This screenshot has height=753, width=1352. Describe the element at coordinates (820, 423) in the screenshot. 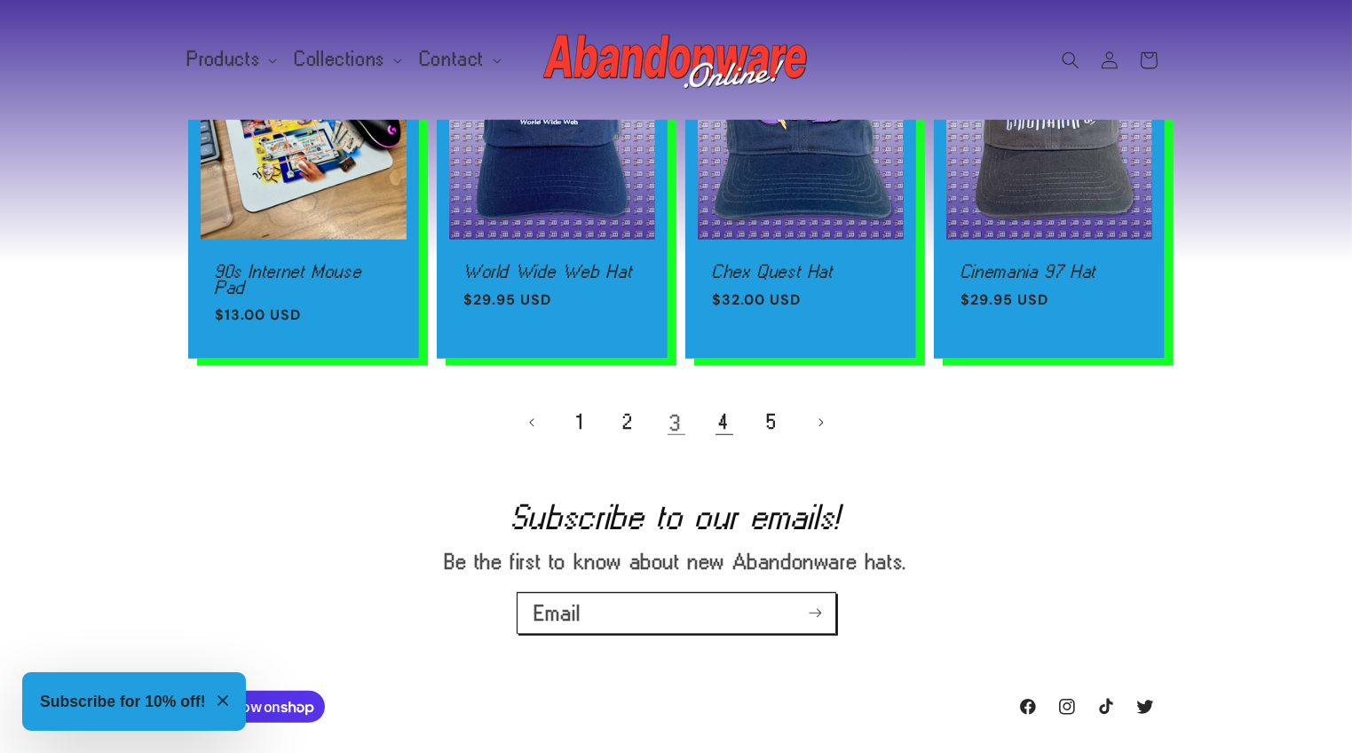

I see `a: Next page` at that location.